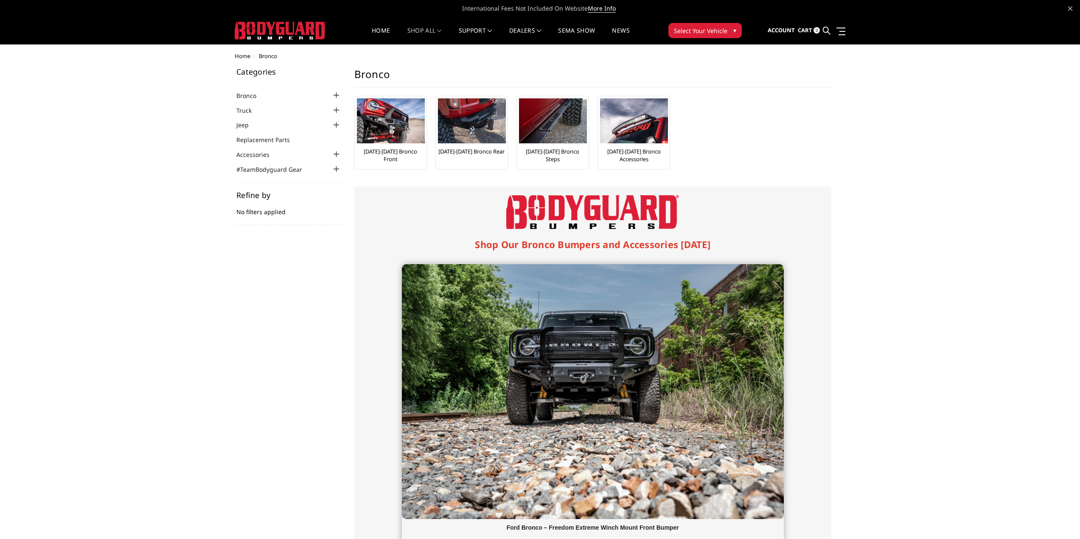 The image size is (1080, 539). I want to click on a: Jeep, so click(248, 125).